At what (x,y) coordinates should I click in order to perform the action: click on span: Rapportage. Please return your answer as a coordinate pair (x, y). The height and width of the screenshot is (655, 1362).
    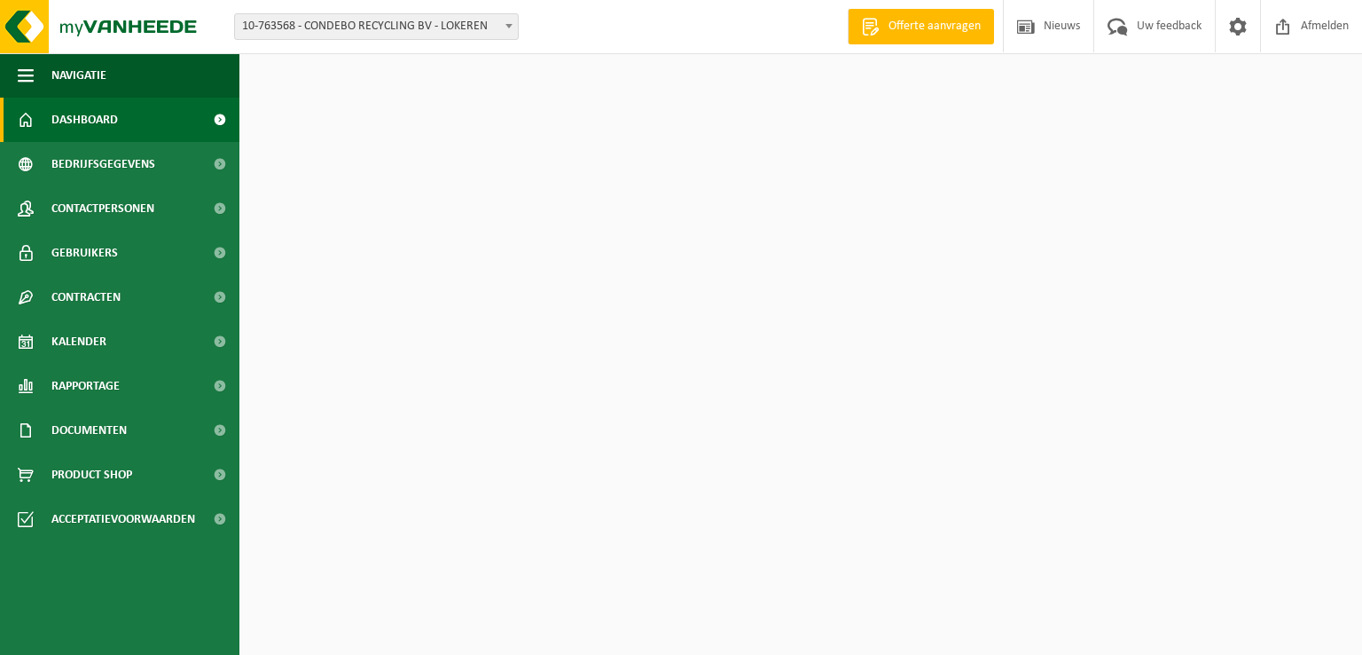
    Looking at the image, I should click on (85, 386).